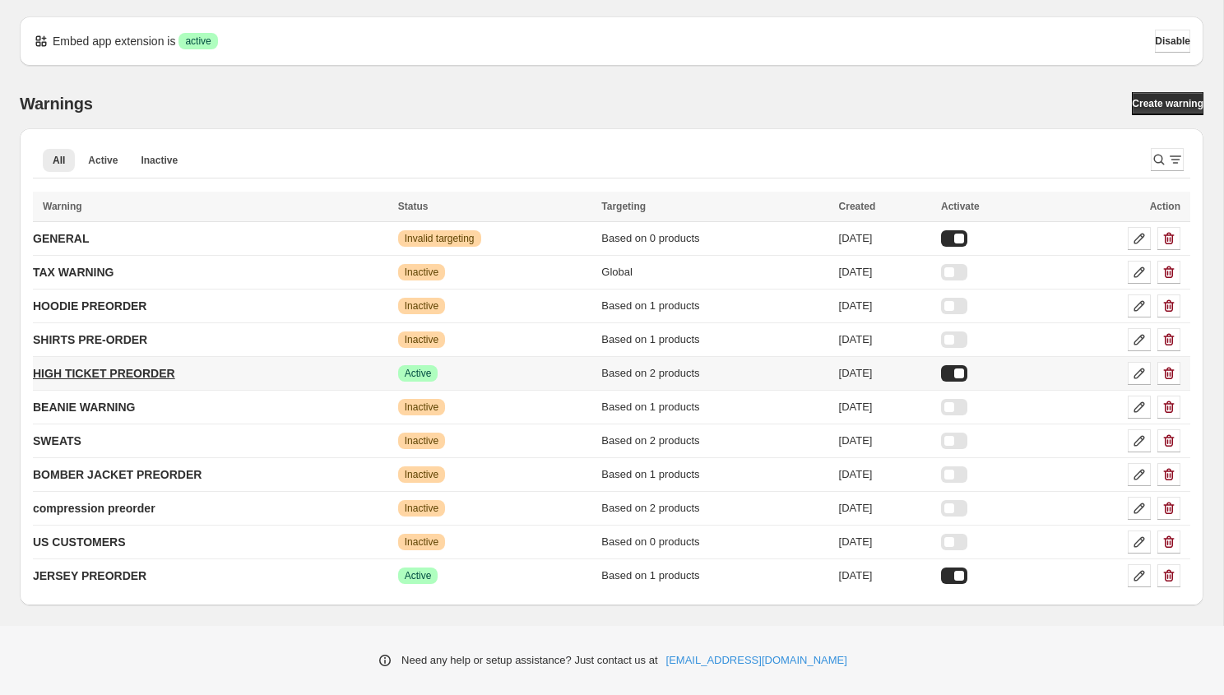  Describe the element at coordinates (90, 576) in the screenshot. I see `a: JERSEY PREORDER` at that location.